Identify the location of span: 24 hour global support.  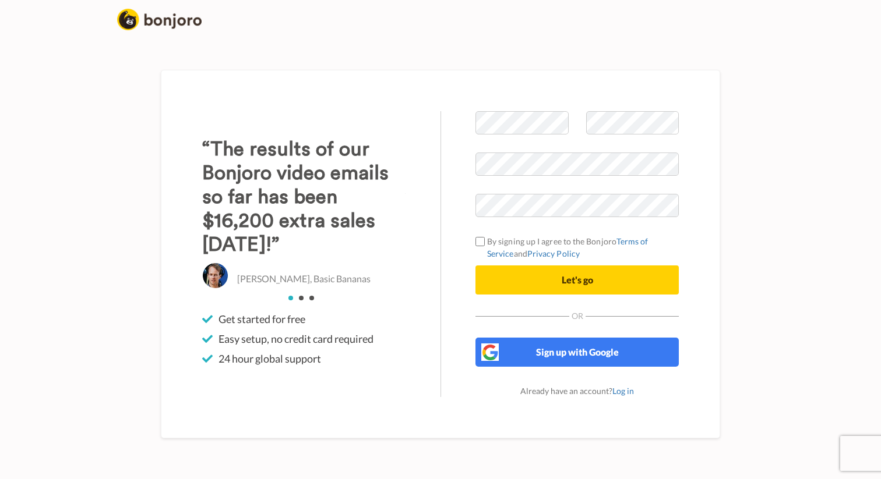
(270, 359).